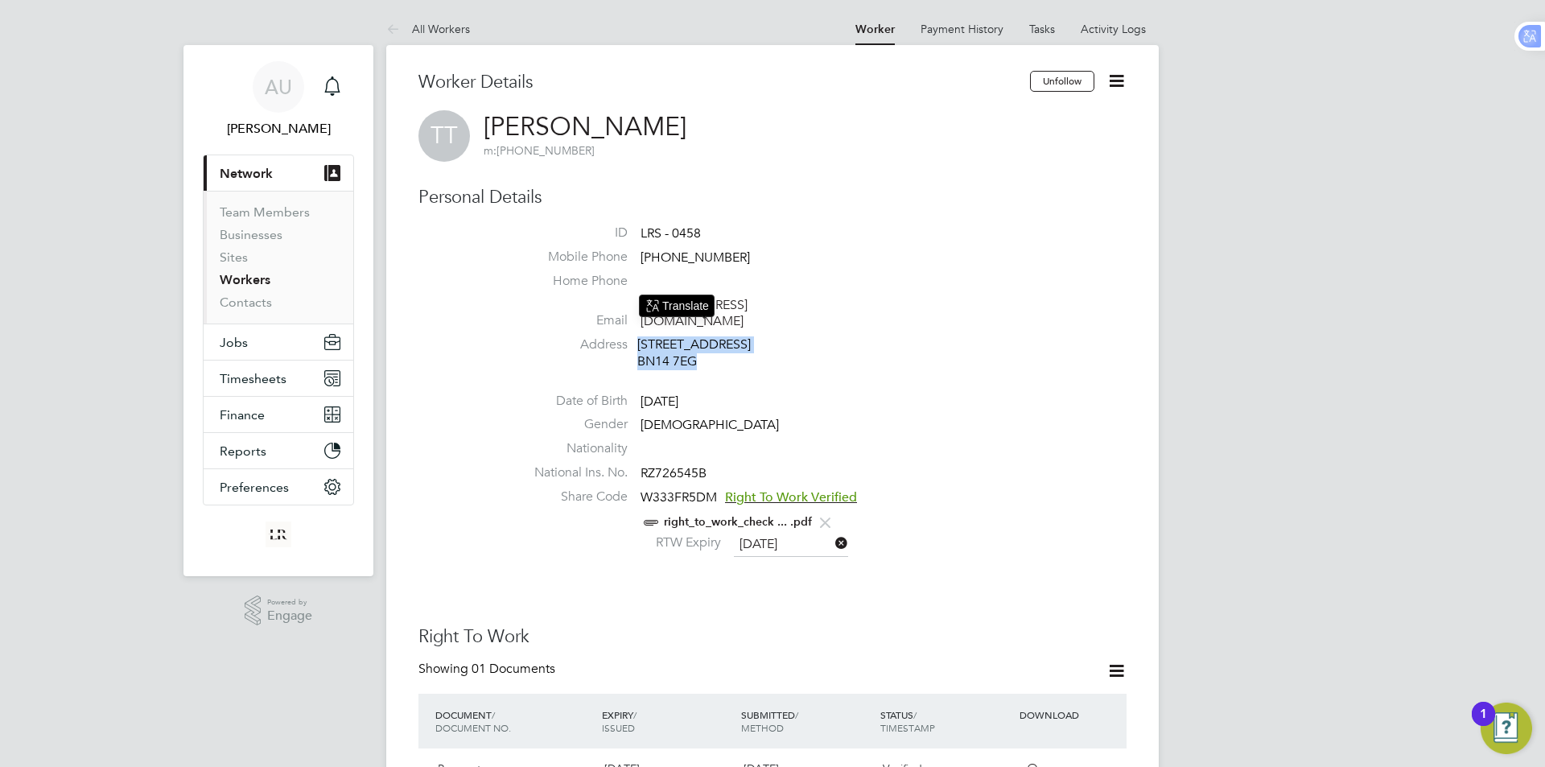 The image size is (1545, 767). What do you see at coordinates (278, 534) in the screenshot?
I see `img: loyalreliance-logo-retina.png` at bounding box center [278, 534].